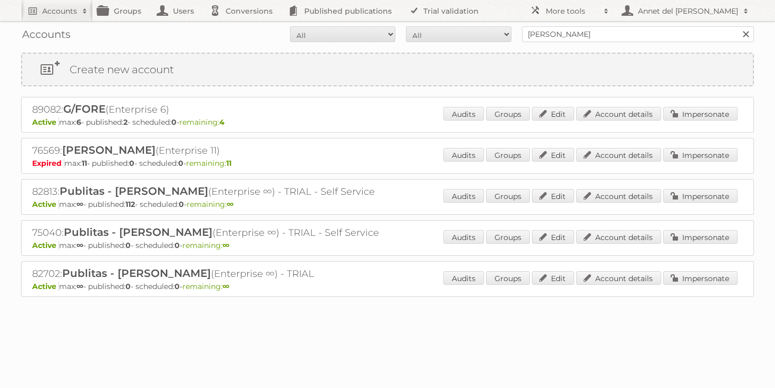  Describe the element at coordinates (48, 163) in the screenshot. I see `span: Expired` at that location.